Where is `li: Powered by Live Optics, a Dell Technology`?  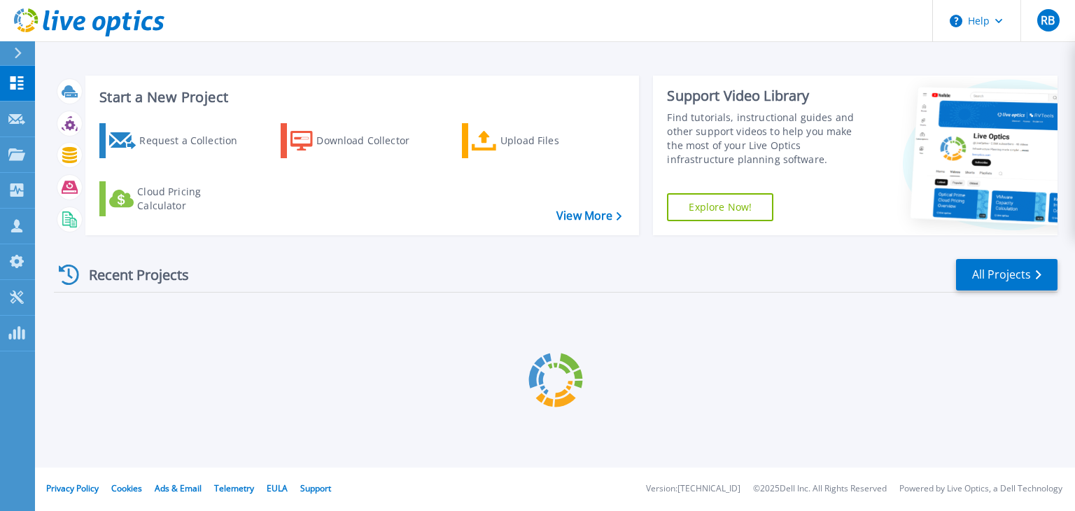 li: Powered by Live Optics, a Dell Technology is located at coordinates (981, 489).